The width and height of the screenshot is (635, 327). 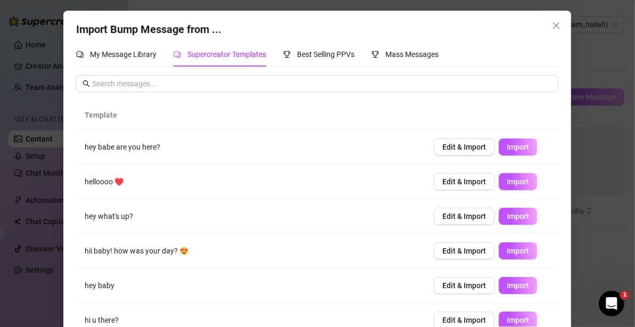 What do you see at coordinates (251, 216) in the screenshot?
I see `td: hey what's up?` at bounding box center [251, 216].